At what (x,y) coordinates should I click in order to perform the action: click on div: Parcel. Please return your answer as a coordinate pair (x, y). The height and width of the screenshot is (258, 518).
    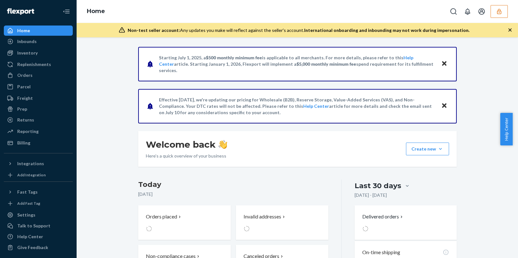
    Looking at the image, I should click on (24, 87).